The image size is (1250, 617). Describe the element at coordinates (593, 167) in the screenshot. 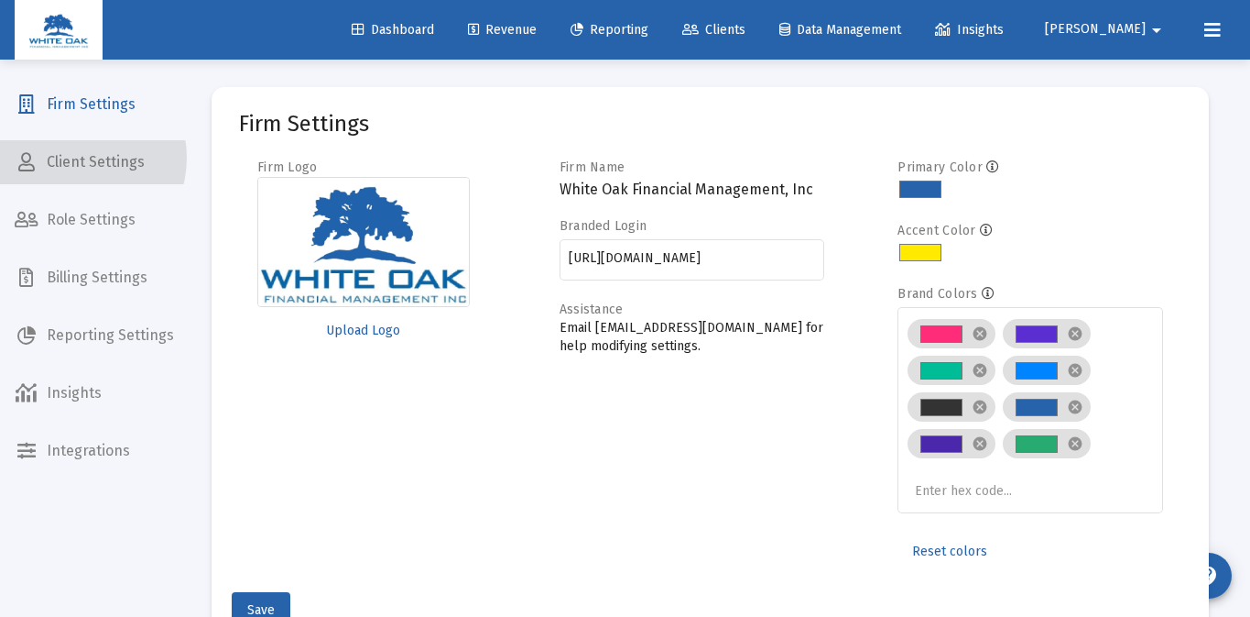

I see `label: Firm Name` at that location.